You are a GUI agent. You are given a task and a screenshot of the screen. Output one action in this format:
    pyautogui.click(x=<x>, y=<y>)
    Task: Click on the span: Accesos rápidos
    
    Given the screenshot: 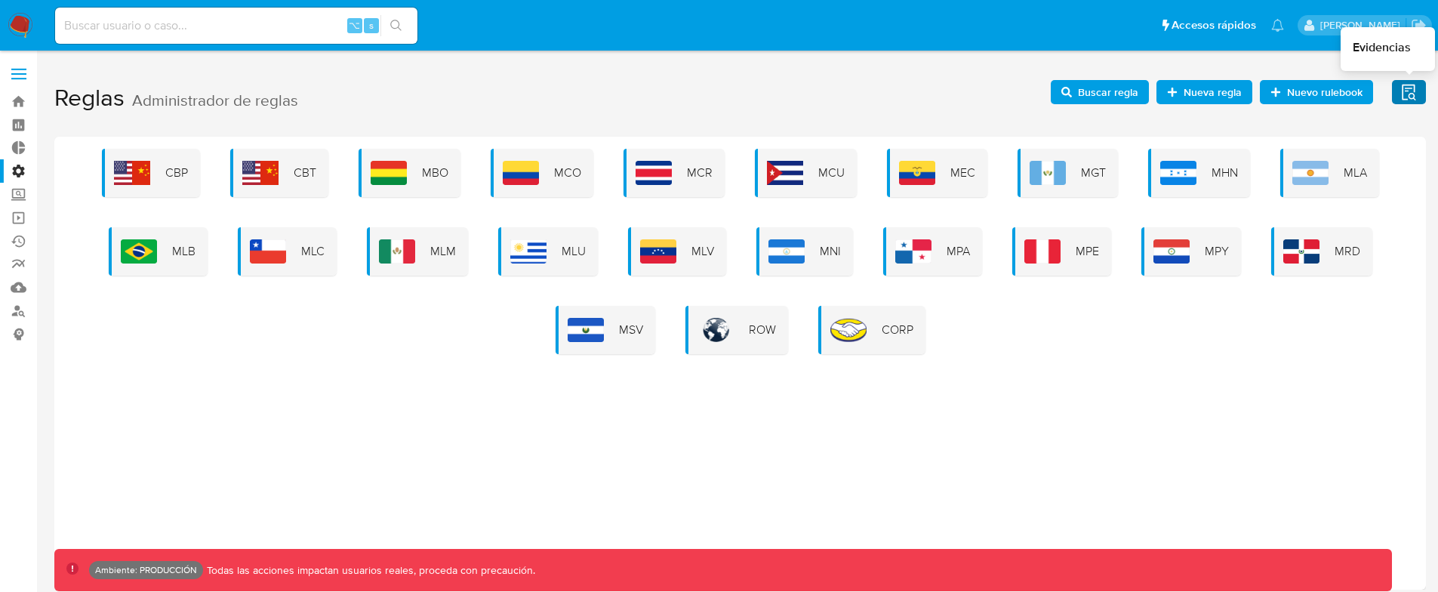 What is the action you would take?
    pyautogui.click(x=1214, y=25)
    